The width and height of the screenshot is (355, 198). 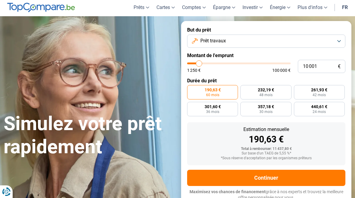 What do you see at coordinates (266, 90) in the screenshot?
I see `span: 232,19 €` at bounding box center [266, 90].